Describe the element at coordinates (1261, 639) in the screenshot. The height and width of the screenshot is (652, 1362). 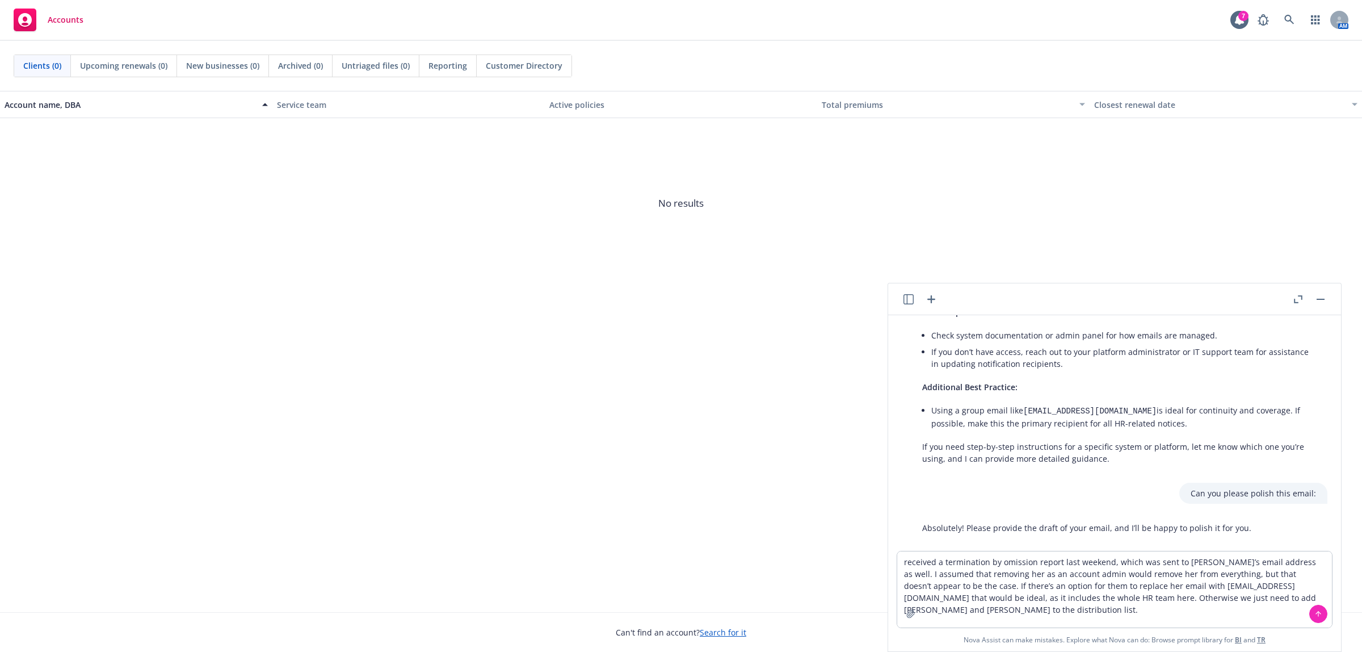
I see `a: TR` at that location.